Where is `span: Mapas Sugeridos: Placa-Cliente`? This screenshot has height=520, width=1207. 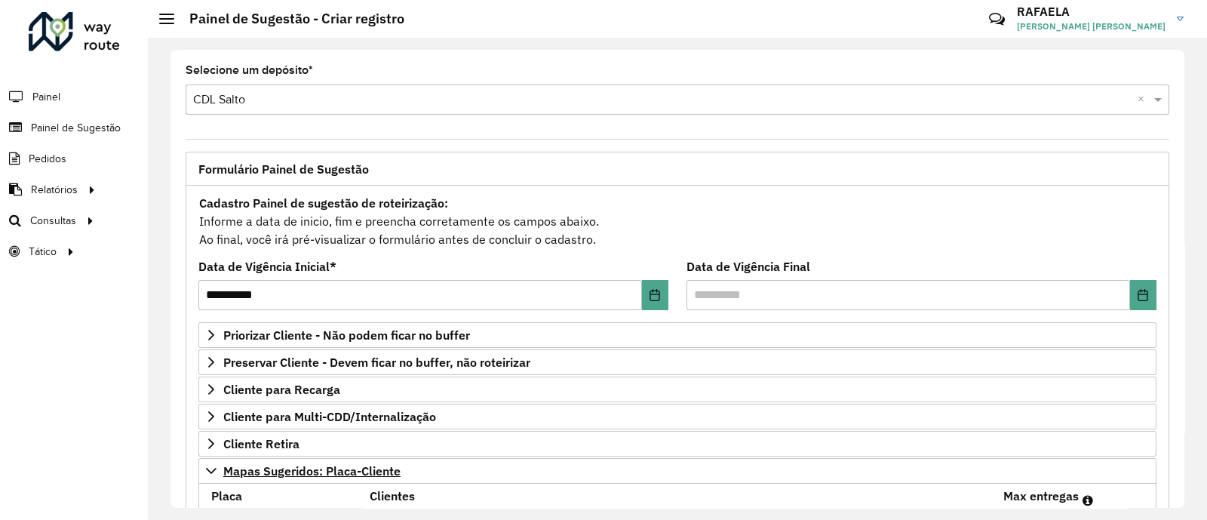 span: Mapas Sugeridos: Placa-Cliente is located at coordinates (312, 471).